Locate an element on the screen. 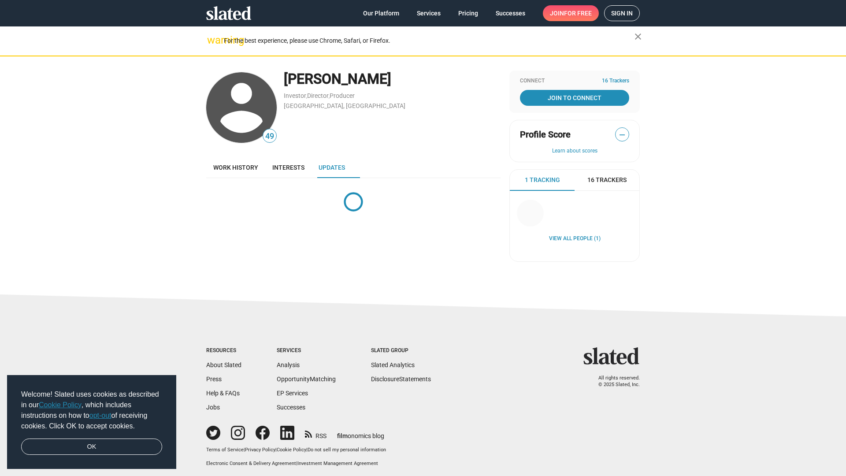  span: Join is located at coordinates (570, 13).